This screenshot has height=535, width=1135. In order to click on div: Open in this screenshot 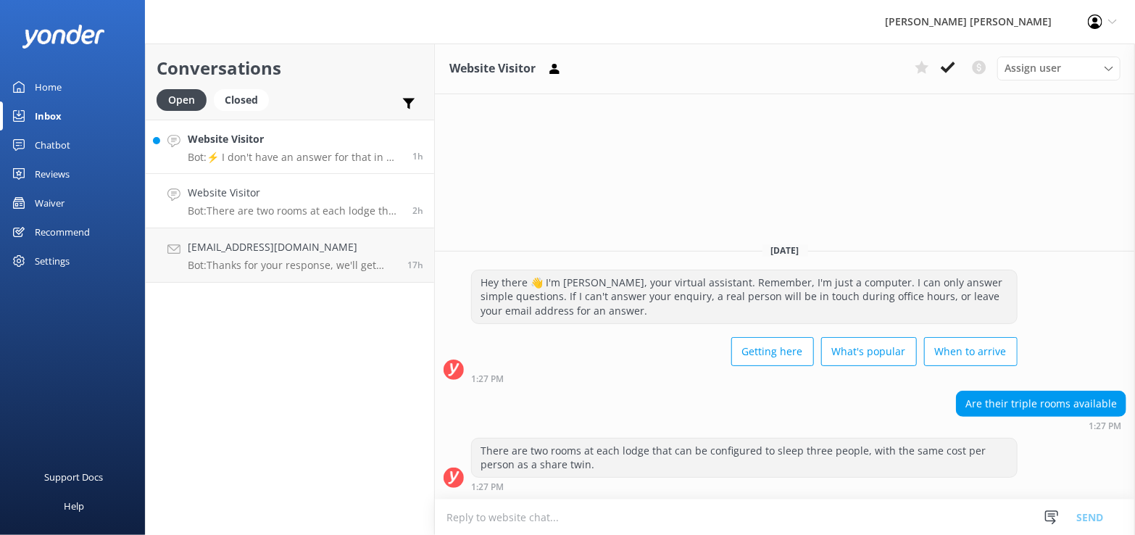, I will do `click(181, 100)`.